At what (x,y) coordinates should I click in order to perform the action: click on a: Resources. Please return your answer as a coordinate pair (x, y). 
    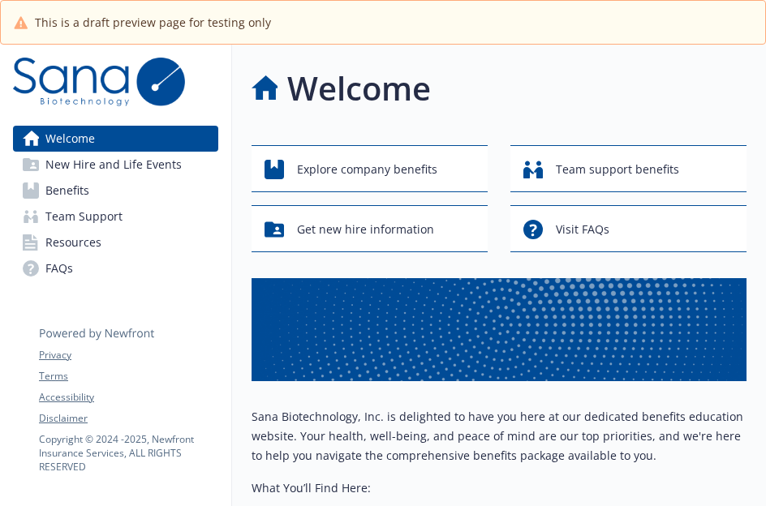
    Looking at the image, I should click on (115, 243).